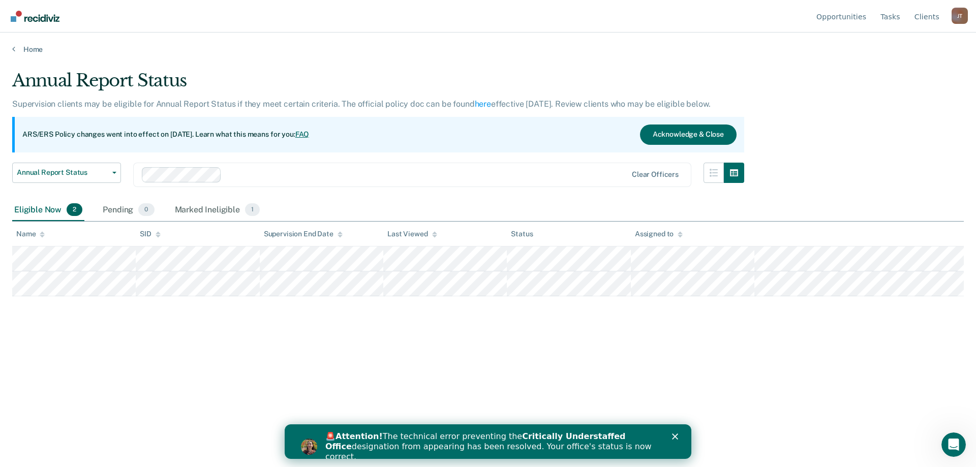 The height and width of the screenshot is (467, 976). I want to click on button: Annual Report Status, so click(67, 173).